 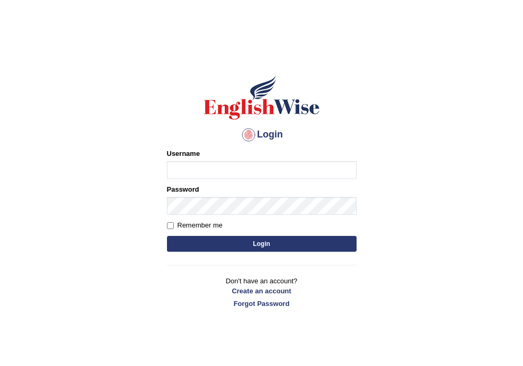 I want to click on a: Create an account, so click(x=262, y=291).